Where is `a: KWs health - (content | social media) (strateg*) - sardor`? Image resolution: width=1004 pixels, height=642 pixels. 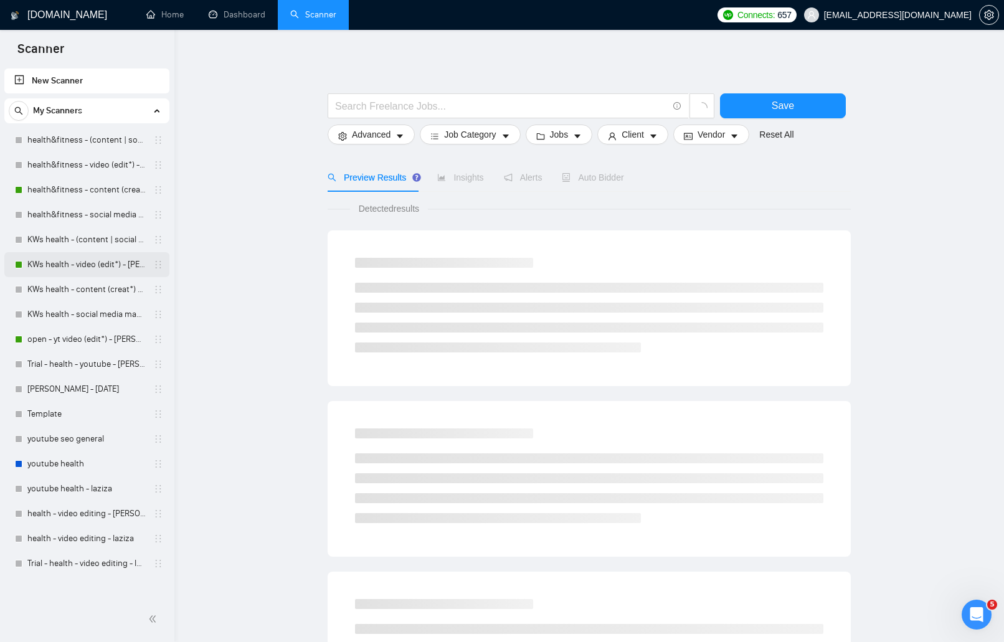
a: KWs health - (content | social media) (strateg*) - sardor is located at coordinates (87, 240).